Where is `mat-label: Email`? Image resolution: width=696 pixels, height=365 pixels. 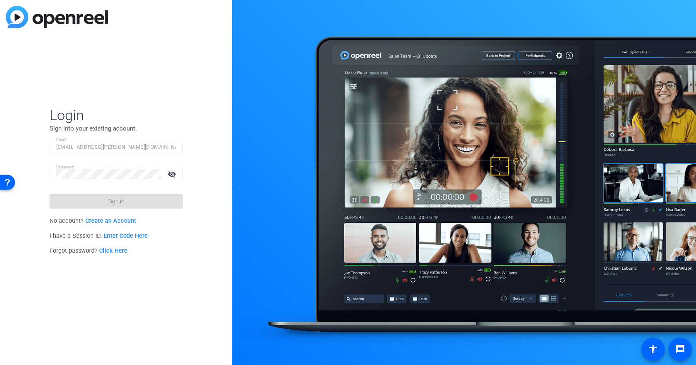
mat-label: Email is located at coordinates (61, 140).